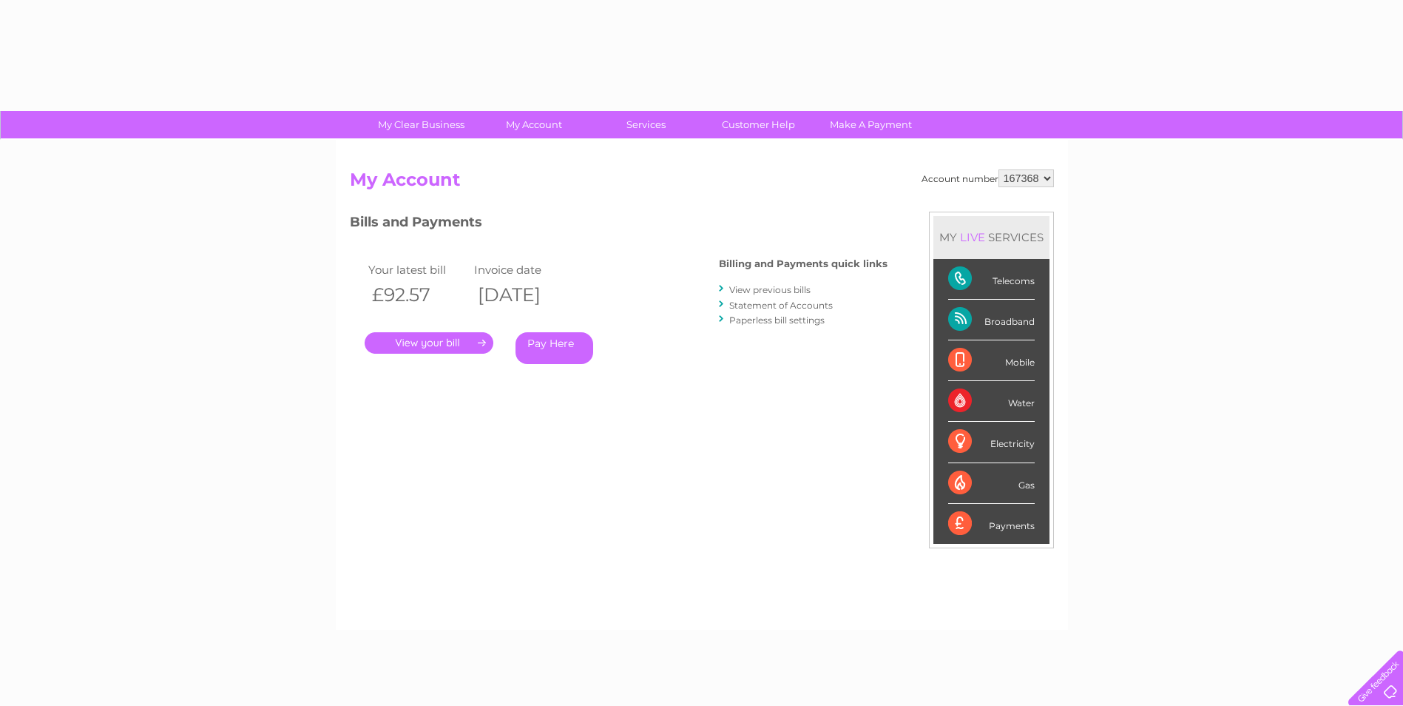 Image resolution: width=1403 pixels, height=706 pixels. I want to click on a: Services, so click(646, 124).